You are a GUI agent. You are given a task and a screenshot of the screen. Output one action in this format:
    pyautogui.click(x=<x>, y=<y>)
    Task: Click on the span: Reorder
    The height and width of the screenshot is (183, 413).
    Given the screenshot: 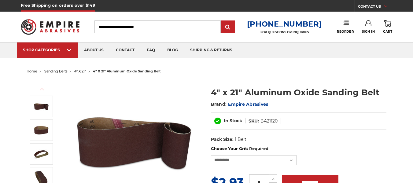 What is the action you would take?
    pyautogui.click(x=345, y=31)
    